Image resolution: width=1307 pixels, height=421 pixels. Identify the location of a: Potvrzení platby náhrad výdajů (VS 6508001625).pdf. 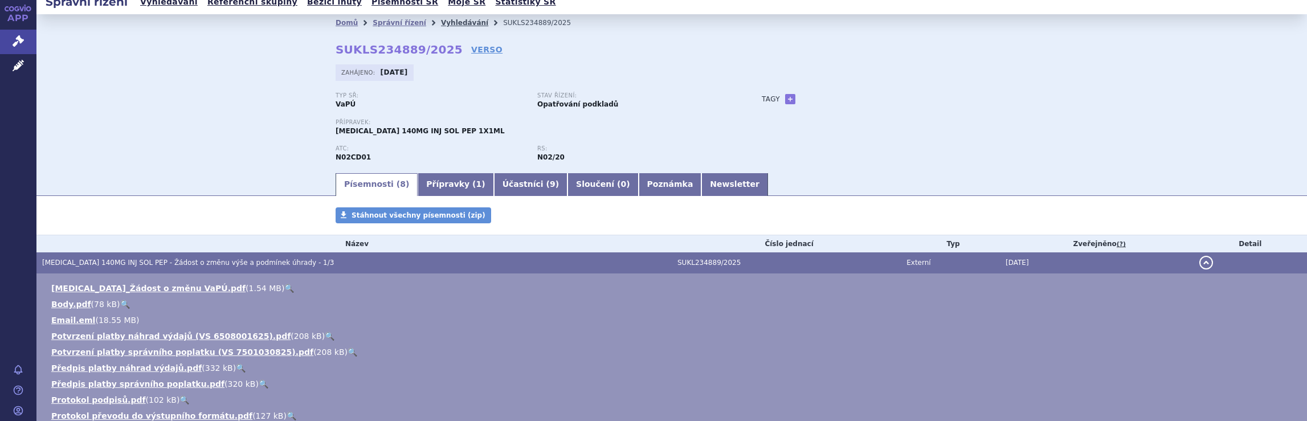
(171, 336).